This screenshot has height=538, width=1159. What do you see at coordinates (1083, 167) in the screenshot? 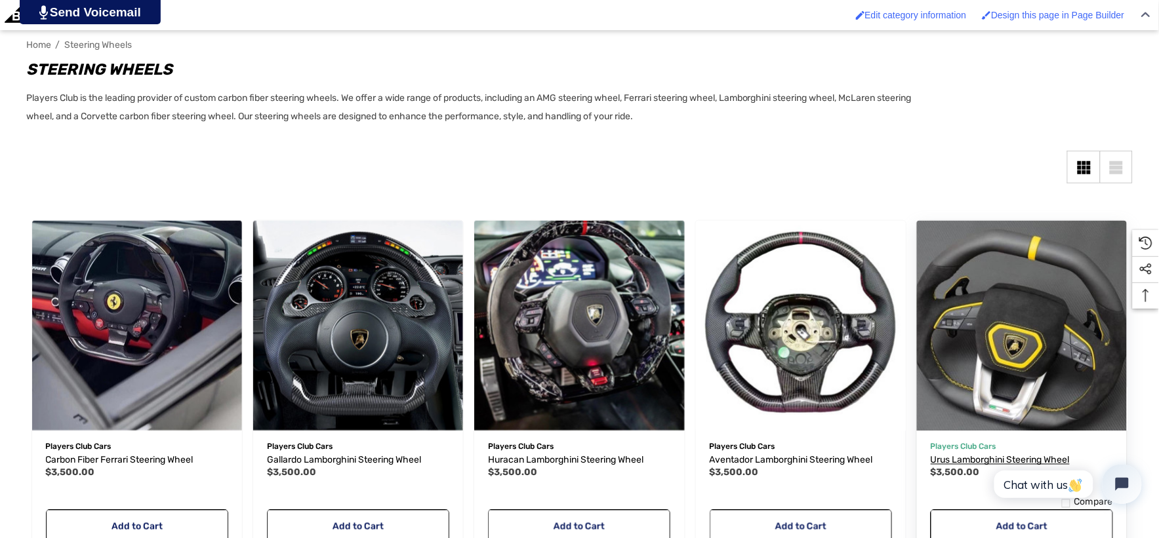
I see `a: Grid View` at bounding box center [1083, 167].